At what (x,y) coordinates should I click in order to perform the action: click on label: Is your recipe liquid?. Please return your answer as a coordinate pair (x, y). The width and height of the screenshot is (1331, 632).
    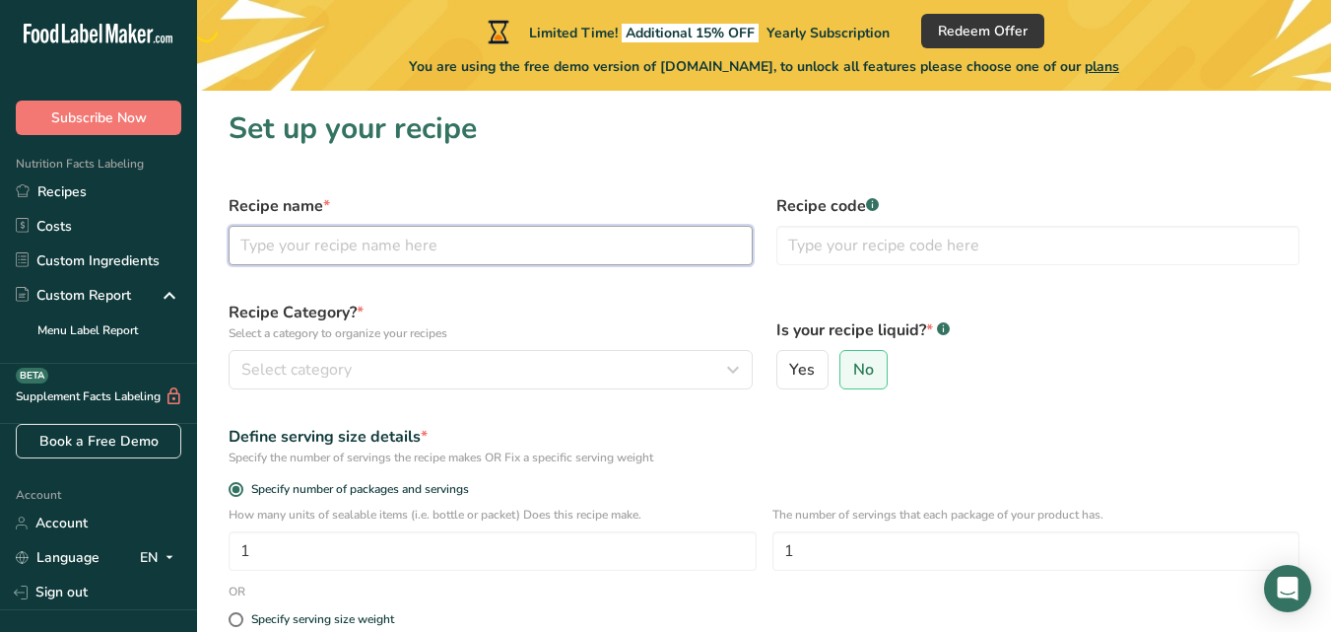
    Looking at the image, I should click on (1039, 330).